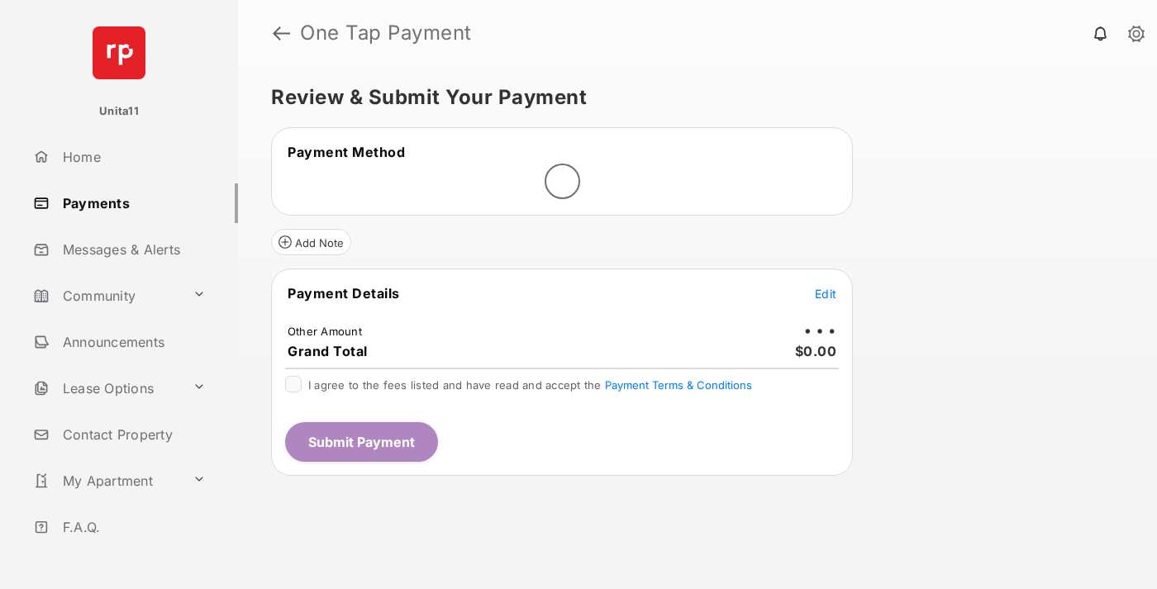  What do you see at coordinates (132, 250) in the screenshot?
I see `a: Messages & Alerts` at bounding box center [132, 250].